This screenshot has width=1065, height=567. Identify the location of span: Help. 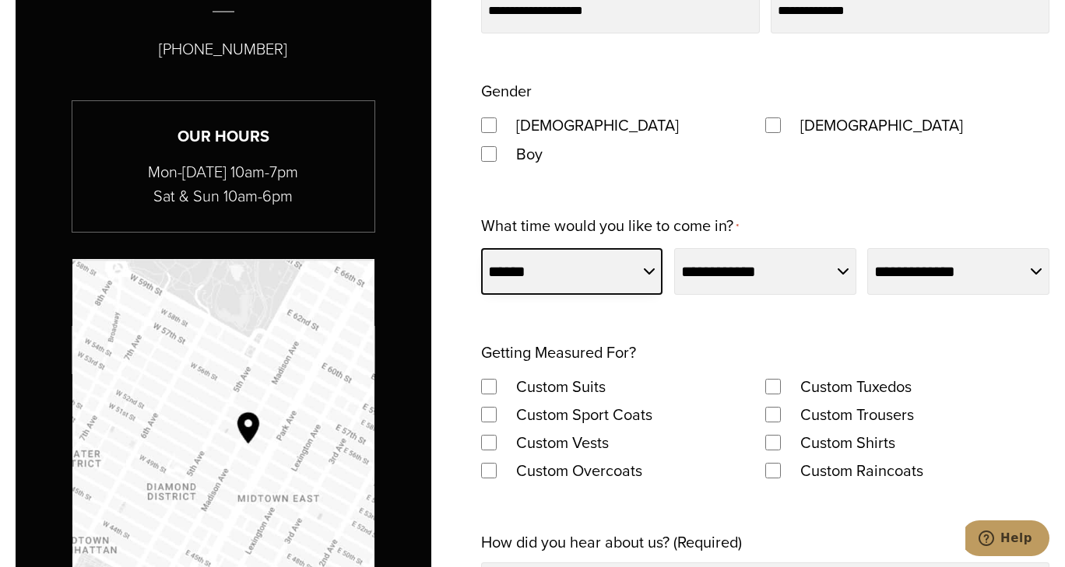
(51, 18).